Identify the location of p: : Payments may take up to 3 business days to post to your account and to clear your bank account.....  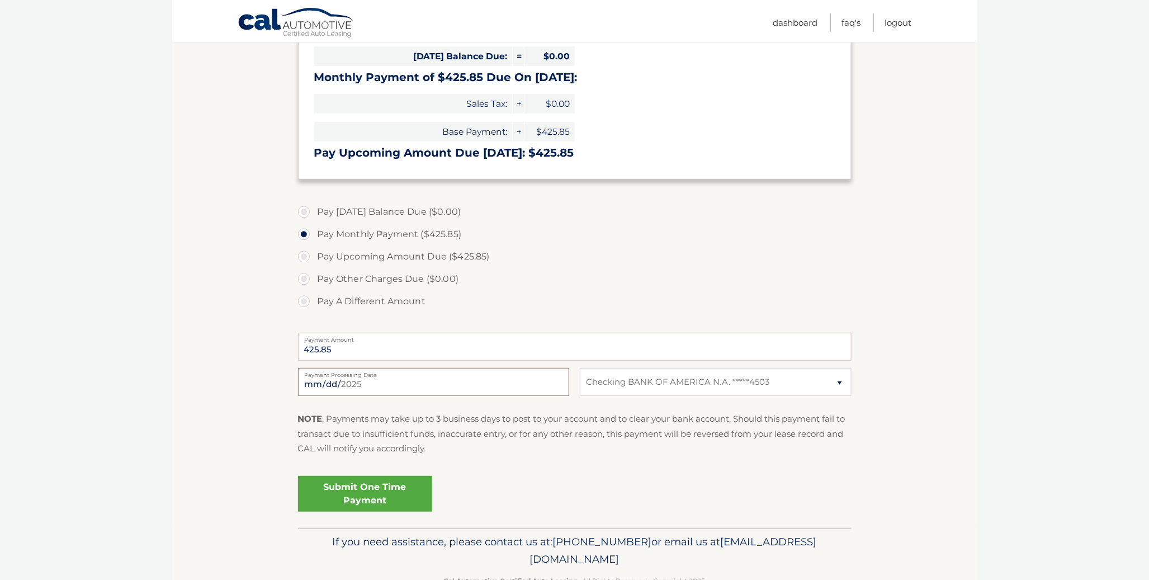
(575, 433).